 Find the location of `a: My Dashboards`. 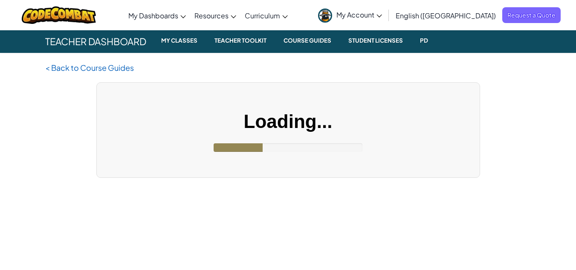

a: My Dashboards is located at coordinates (157, 15).